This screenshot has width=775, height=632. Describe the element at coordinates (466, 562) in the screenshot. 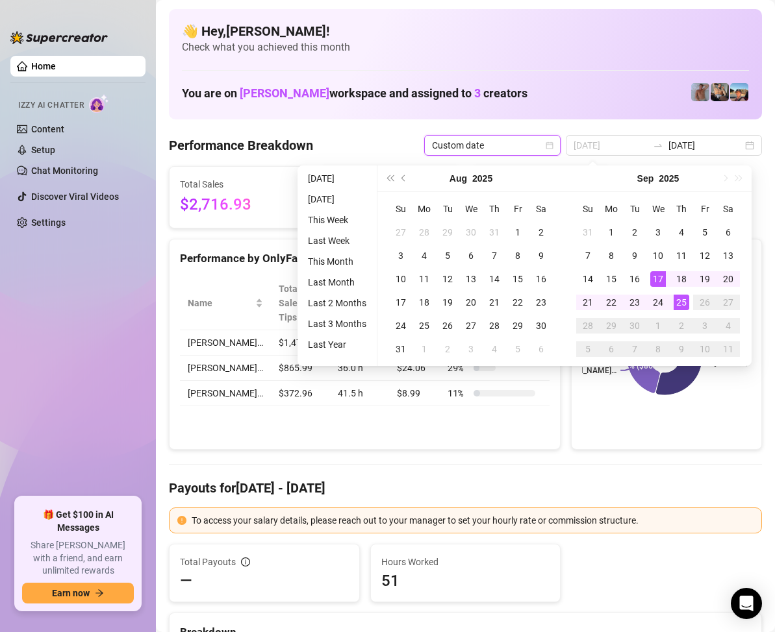

I see `span: Hours Worked` at that location.